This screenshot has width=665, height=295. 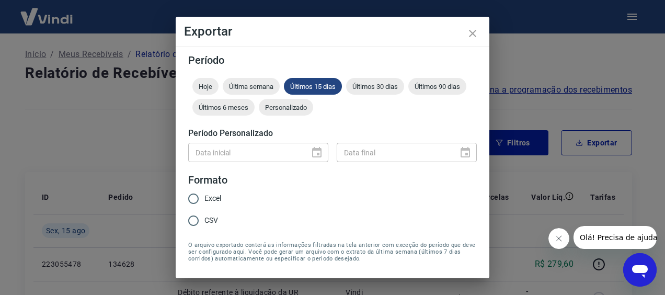 I want to click on span: Personalizado, so click(x=286, y=107).